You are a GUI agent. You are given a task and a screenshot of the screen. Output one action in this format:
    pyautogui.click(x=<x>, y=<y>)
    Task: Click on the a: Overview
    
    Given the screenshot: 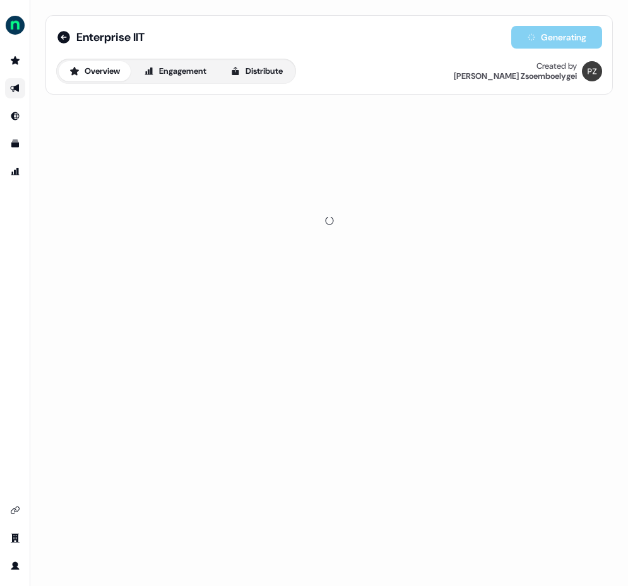 What is the action you would take?
    pyautogui.click(x=95, y=71)
    